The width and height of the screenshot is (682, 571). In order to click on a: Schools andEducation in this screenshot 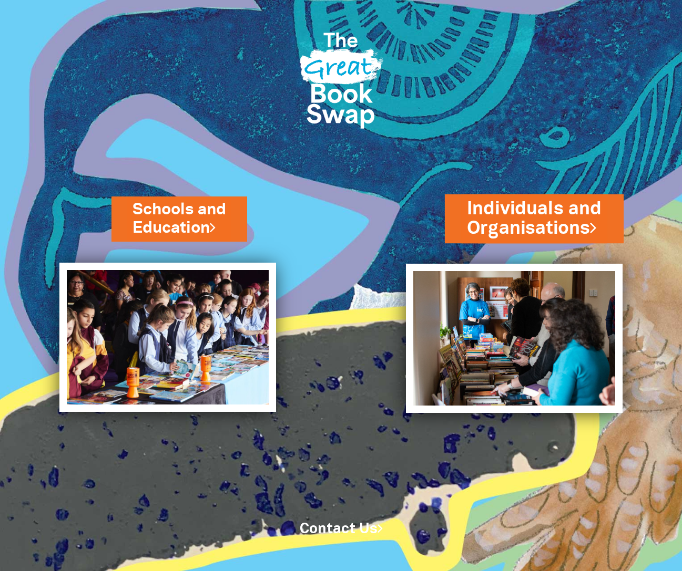, I will do `click(179, 219)`.